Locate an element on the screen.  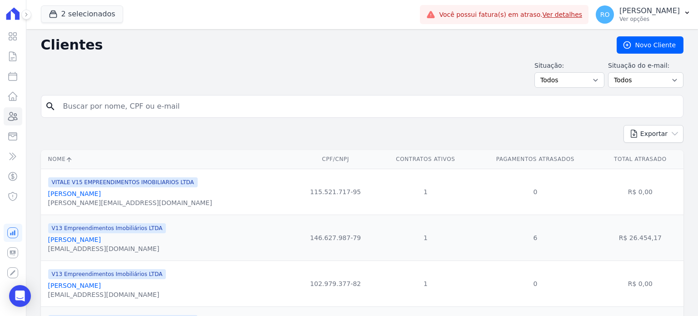
td: 146.627.987-79 is located at coordinates (335, 237).